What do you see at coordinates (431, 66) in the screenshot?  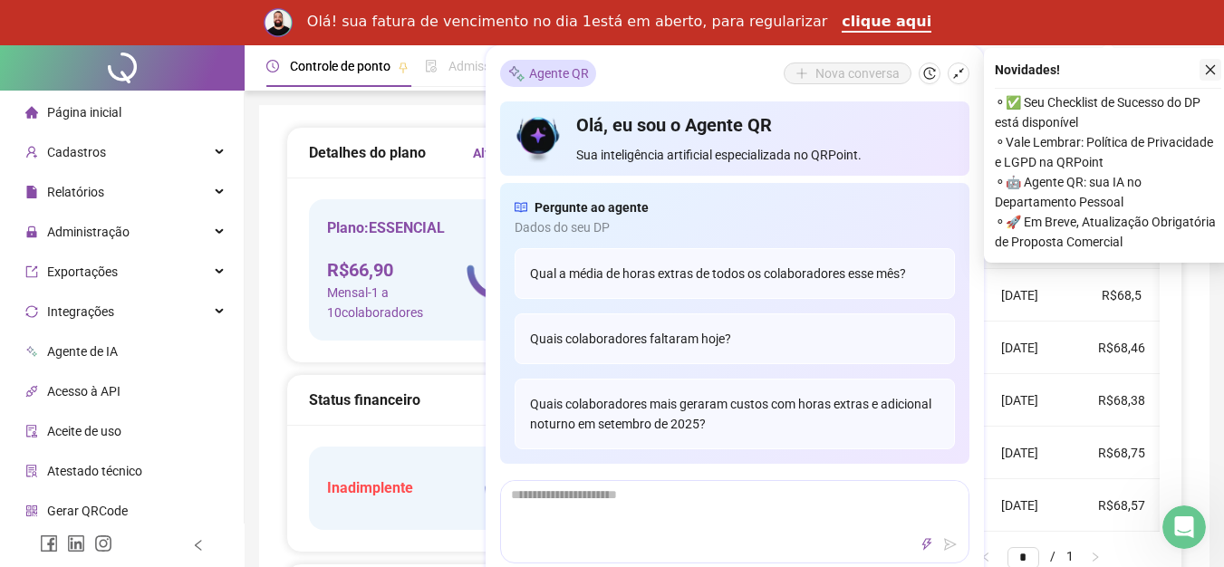 I see `span: file-done` at bounding box center [431, 66].